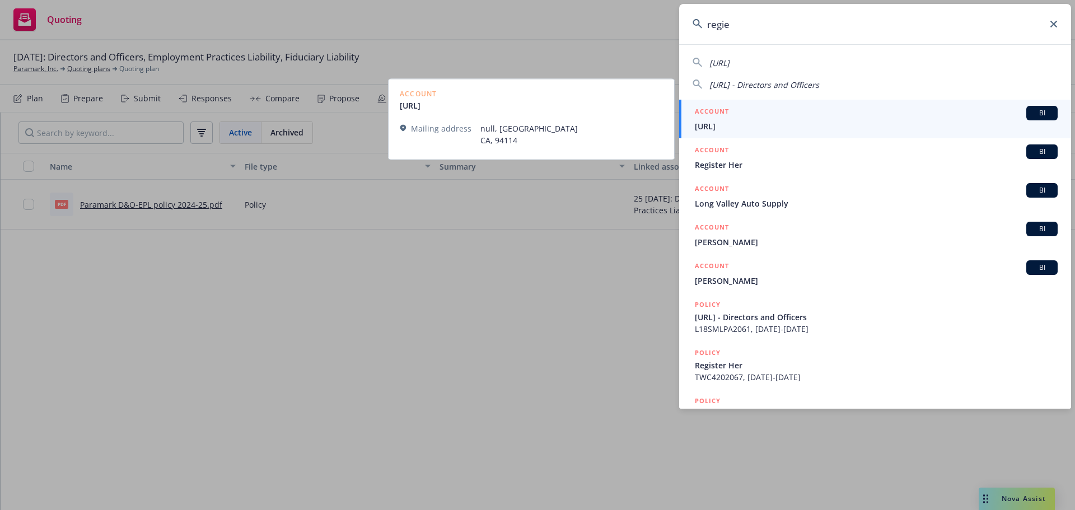 The width and height of the screenshot is (1075, 510). What do you see at coordinates (875, 157) in the screenshot?
I see `a: ACCOUNTBIRegister Her` at bounding box center [875, 157].